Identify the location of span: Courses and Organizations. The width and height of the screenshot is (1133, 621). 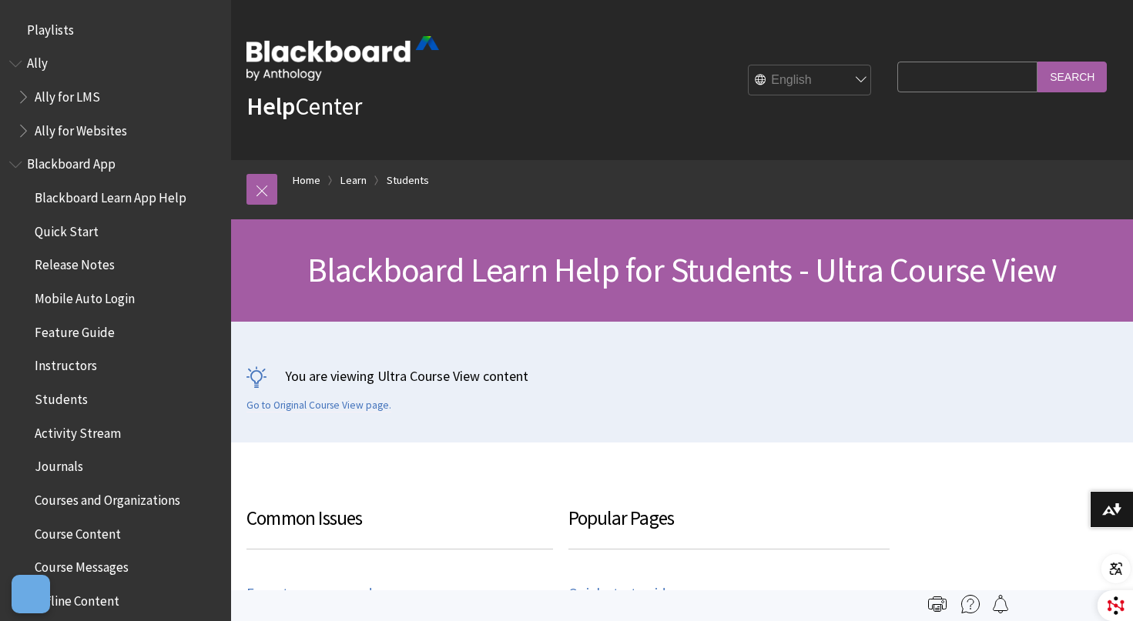
(107, 497).